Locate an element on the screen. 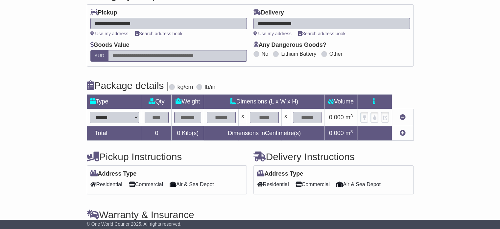  h4: Delivery Instructions is located at coordinates (333, 156).